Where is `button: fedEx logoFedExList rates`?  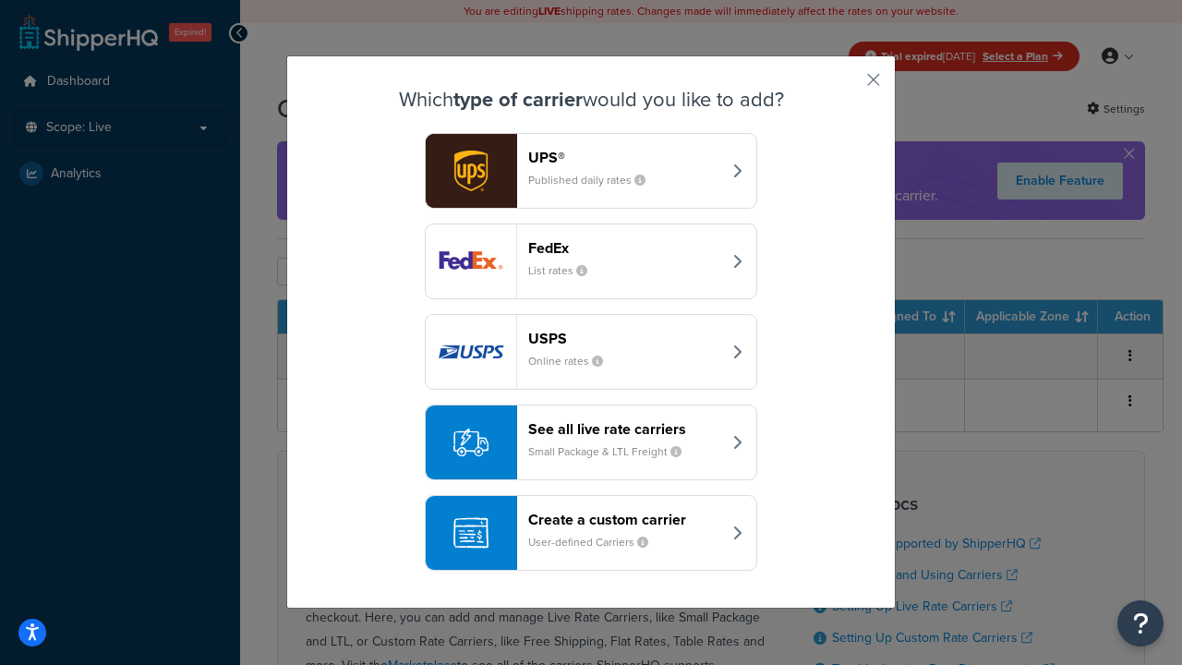 button: fedEx logoFedExList rates is located at coordinates (591, 261).